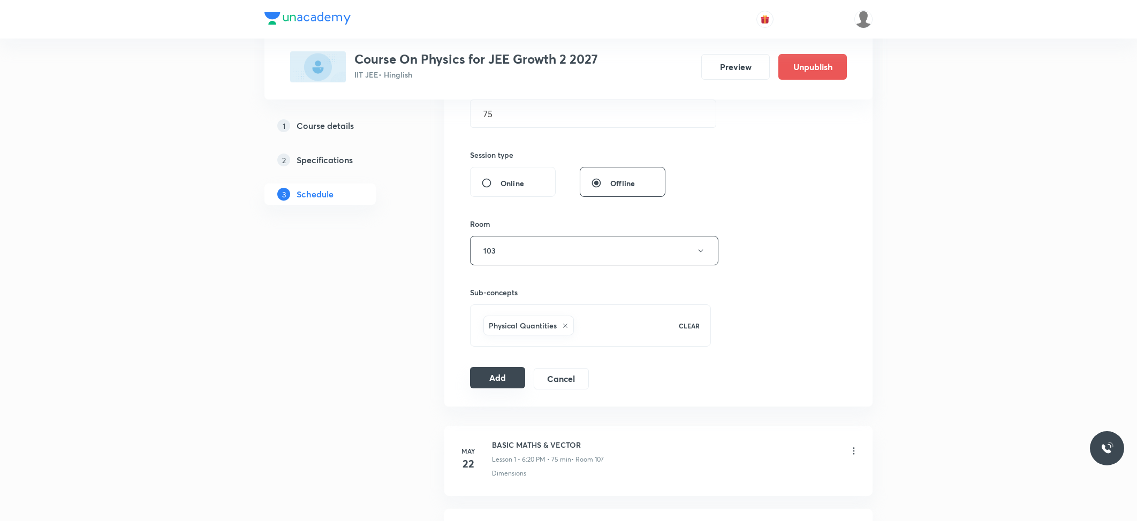  Describe the element at coordinates (491, 155) in the screenshot. I see `h6: Session type` at that location.